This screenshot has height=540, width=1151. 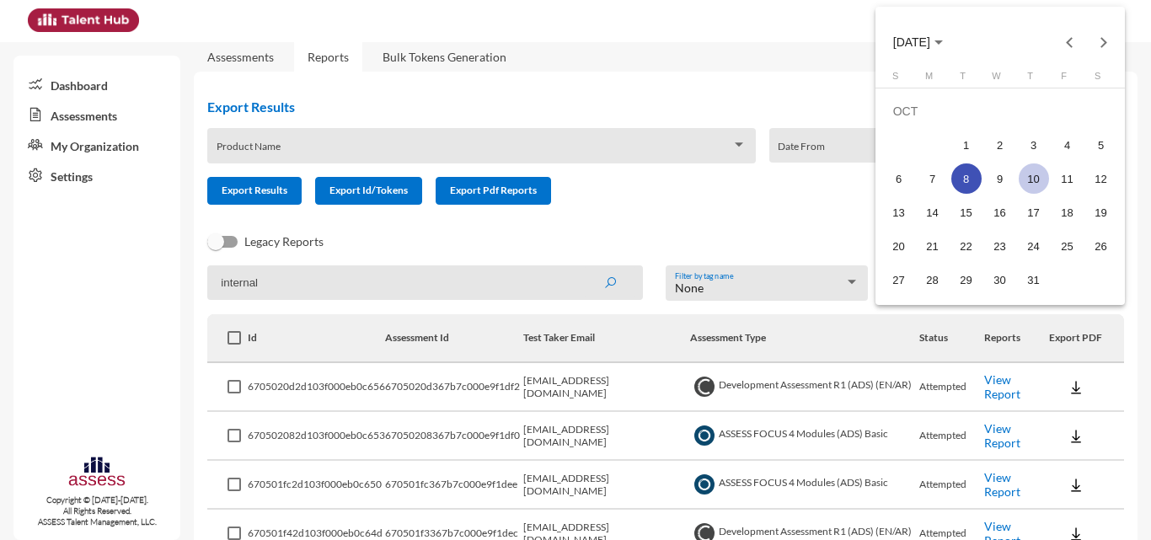 What do you see at coordinates (1101, 212) in the screenshot?
I see `td: October 19, 2024` at bounding box center [1101, 212].